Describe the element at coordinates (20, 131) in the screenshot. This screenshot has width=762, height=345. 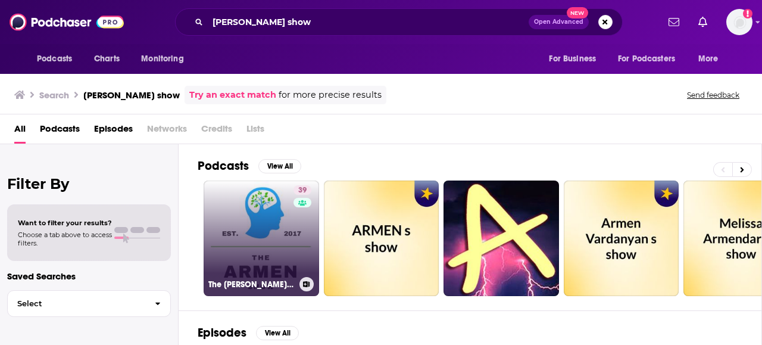
I see `span: All` at that location.